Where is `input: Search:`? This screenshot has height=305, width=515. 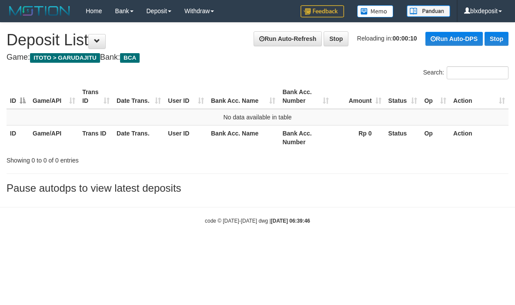
input: Search: is located at coordinates (478, 73).